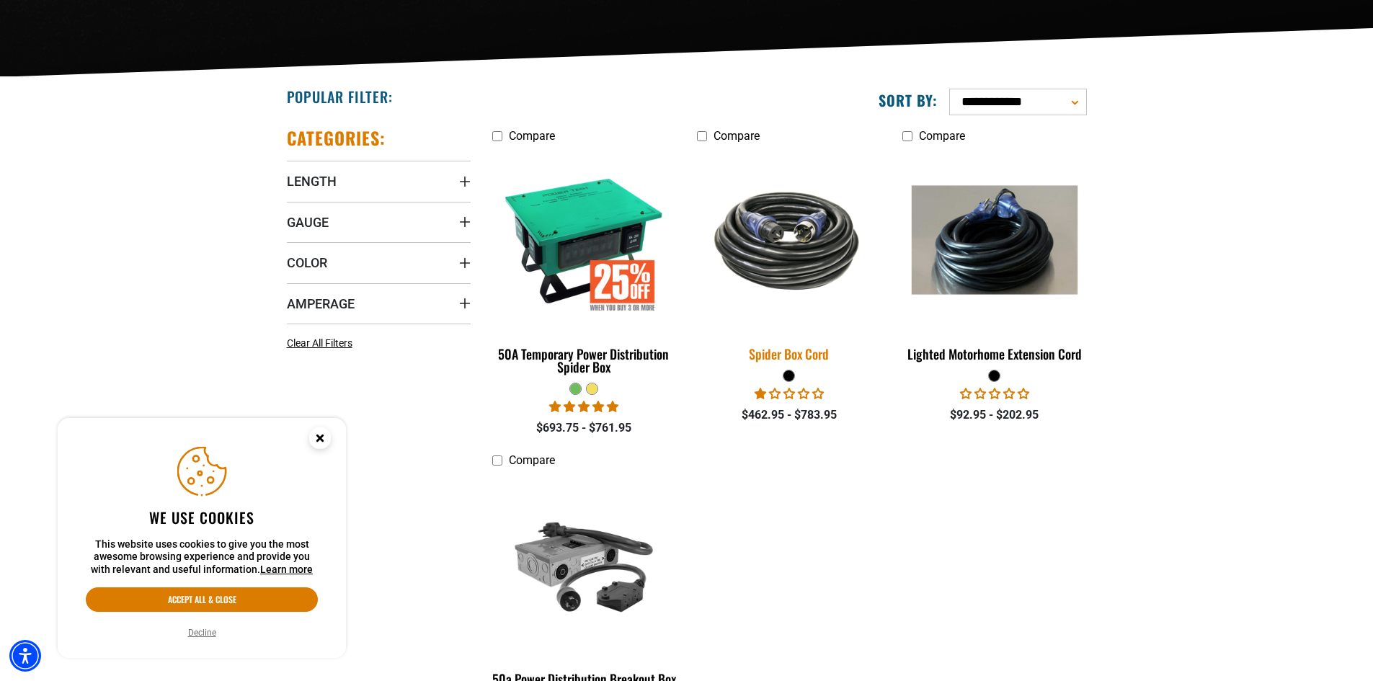 The width and height of the screenshot is (1373, 681). What do you see at coordinates (321, 303) in the screenshot?
I see `span: Amperage` at bounding box center [321, 303].